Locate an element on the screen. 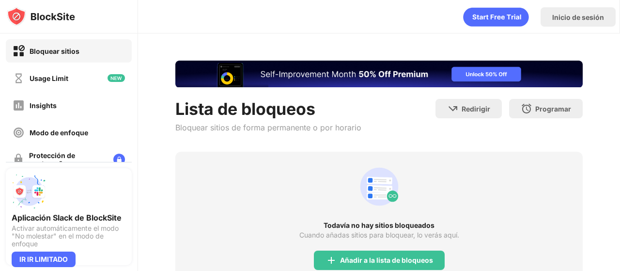 This screenshot has height=271, width=620. div: Activar automáticamente el modo "No molestar" en el modo de enfoque is located at coordinates (69, 236).